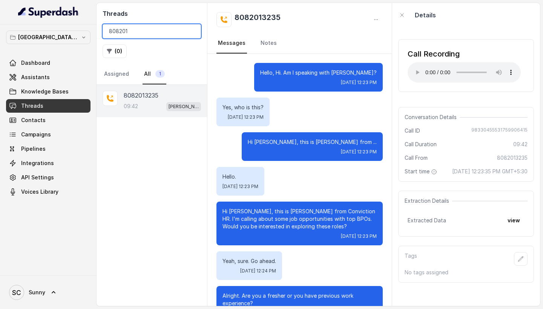  What do you see at coordinates (40, 192) in the screenshot?
I see `span: Voices Library` at bounding box center [40, 192].